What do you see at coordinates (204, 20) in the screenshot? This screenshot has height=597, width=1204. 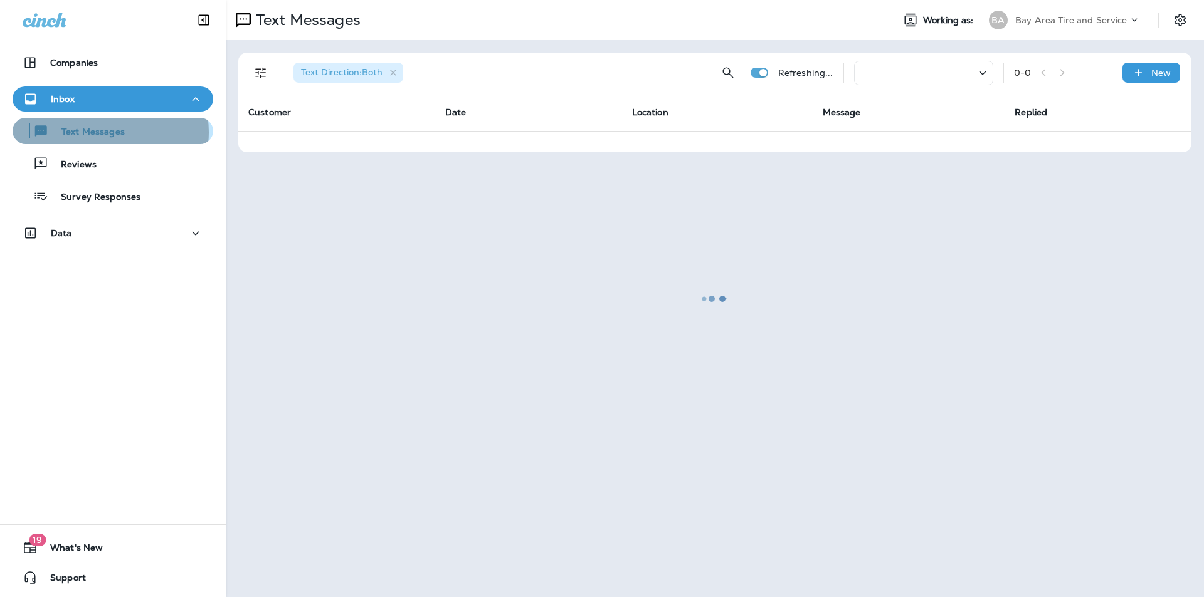 I see `button: Collapse Sidebar` at bounding box center [204, 20].